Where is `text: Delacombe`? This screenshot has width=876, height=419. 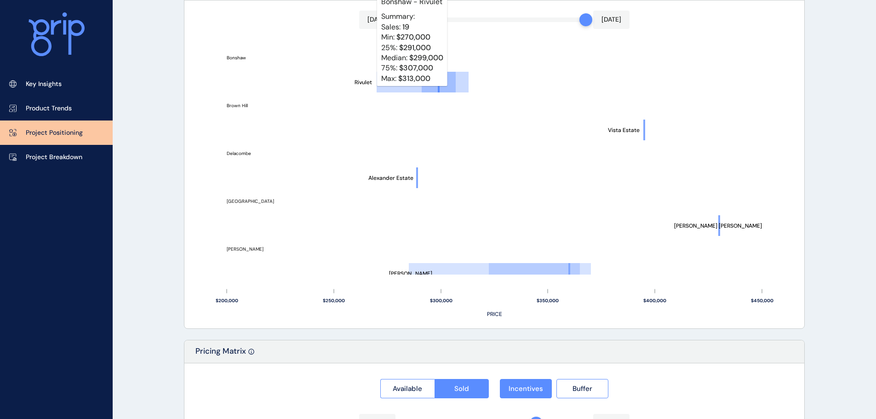 text: Delacombe is located at coordinates (239, 153).